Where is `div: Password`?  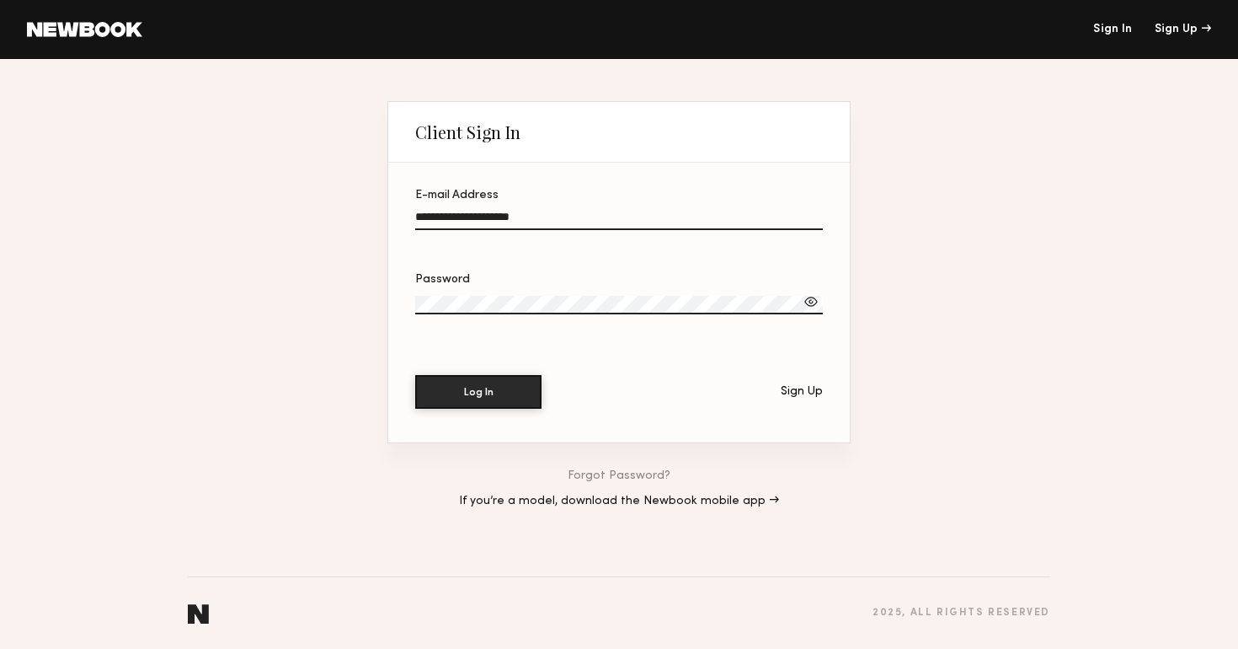 div: Password is located at coordinates (619, 280).